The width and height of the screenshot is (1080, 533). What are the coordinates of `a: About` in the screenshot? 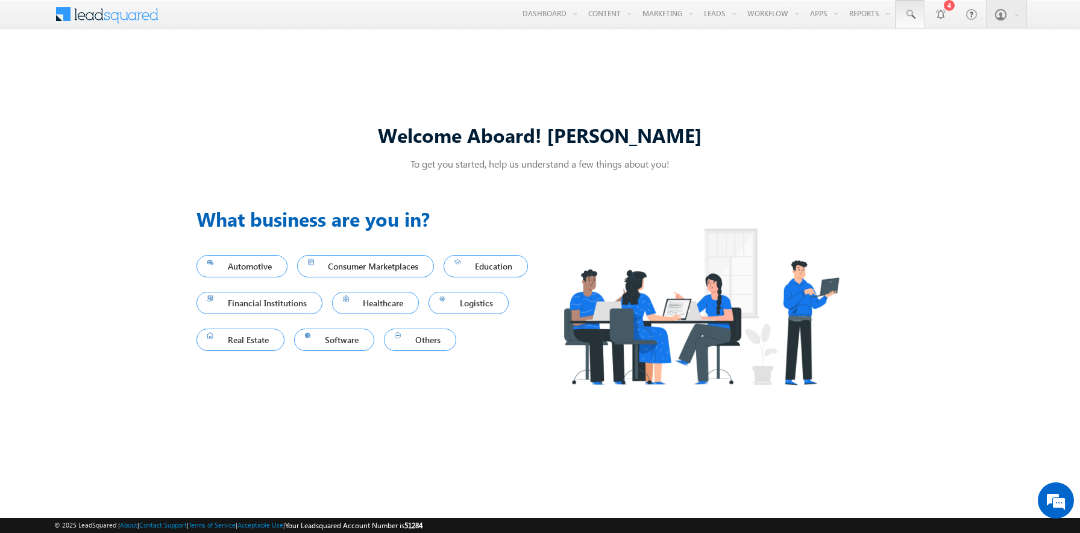 It's located at (128, 524).